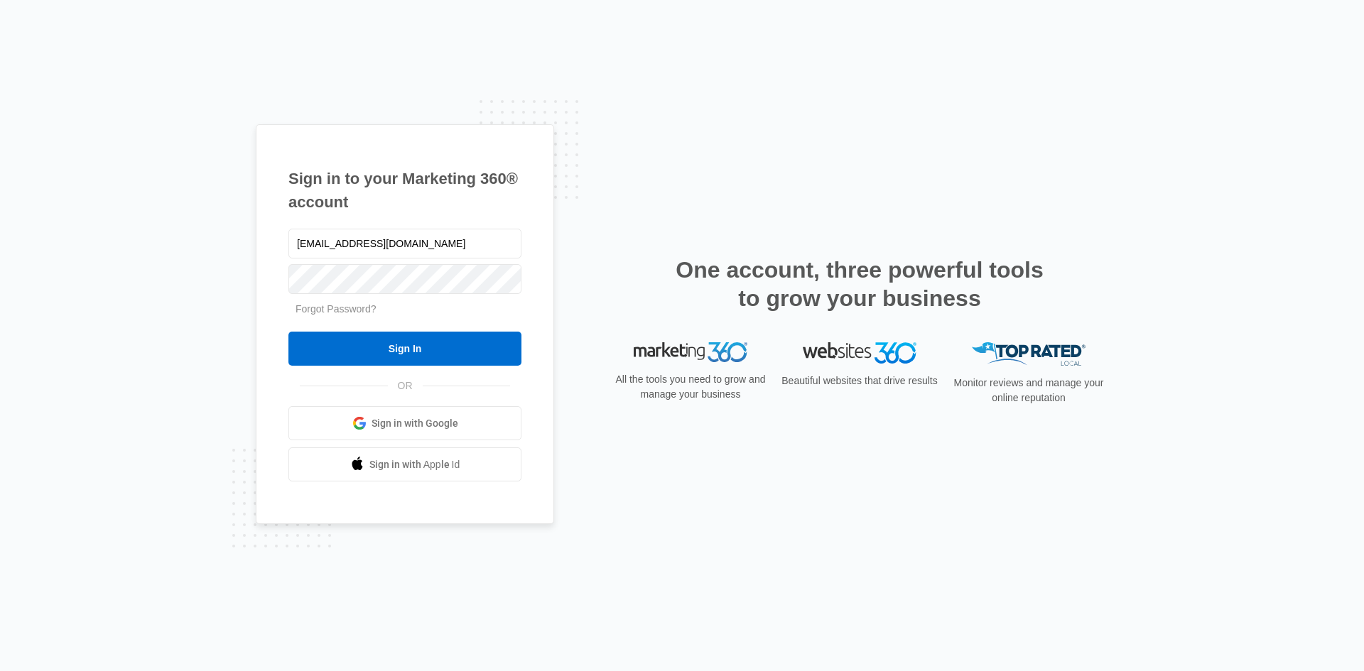 The image size is (1364, 671). I want to click on span: Sign in with Google, so click(415, 423).